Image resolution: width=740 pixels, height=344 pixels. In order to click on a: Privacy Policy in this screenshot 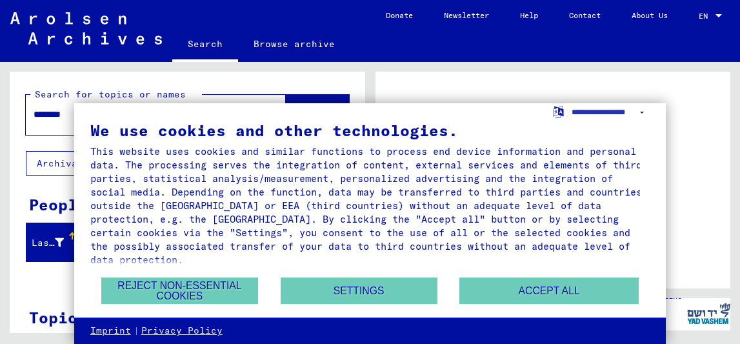, I will do `click(182, 331)`.